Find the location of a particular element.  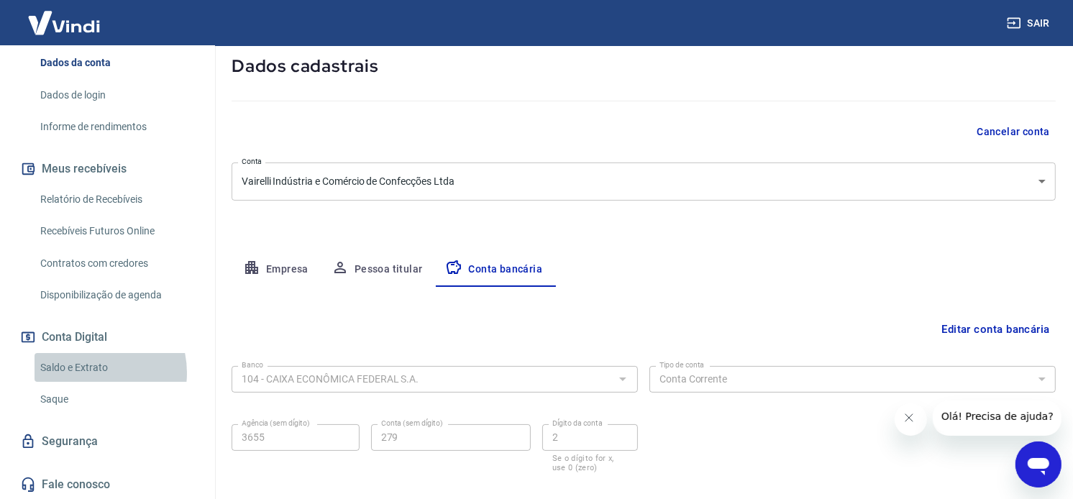

button: Empresa is located at coordinates (275, 270).